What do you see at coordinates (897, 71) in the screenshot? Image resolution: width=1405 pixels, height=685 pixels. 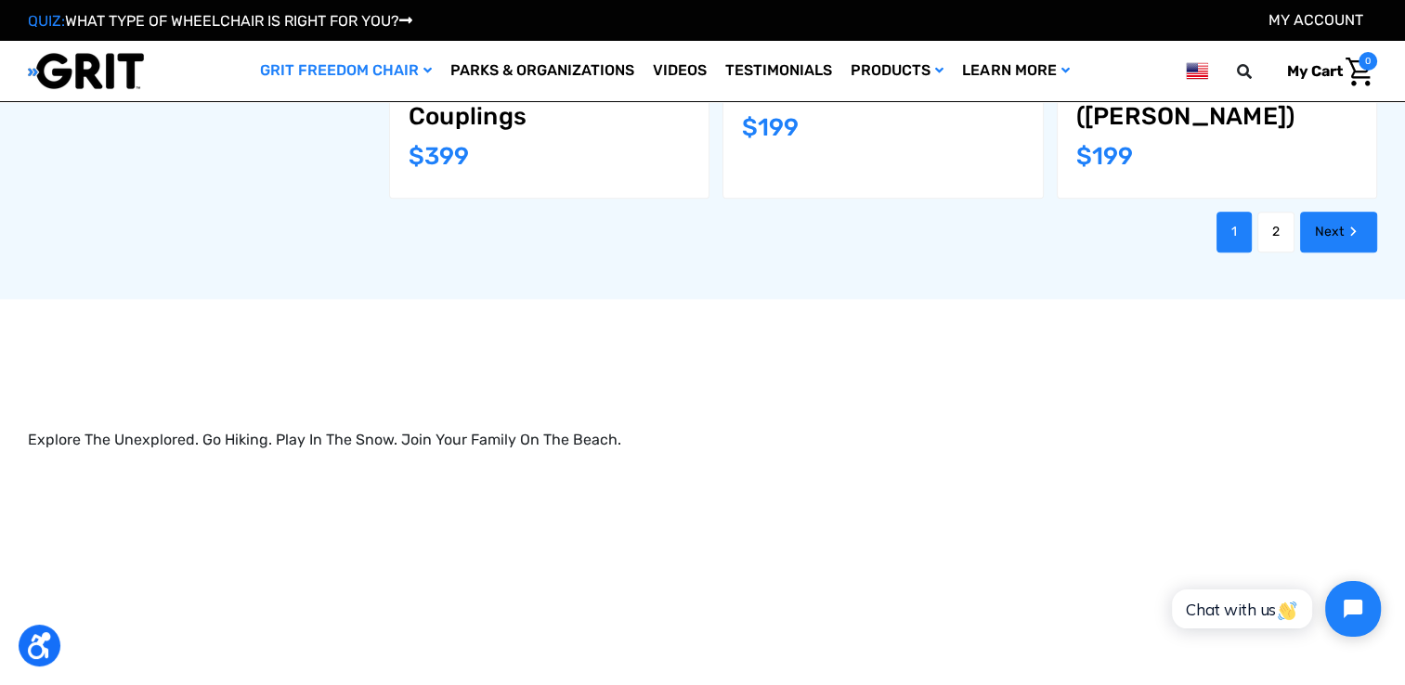 I see `a: Products` at bounding box center [897, 71].